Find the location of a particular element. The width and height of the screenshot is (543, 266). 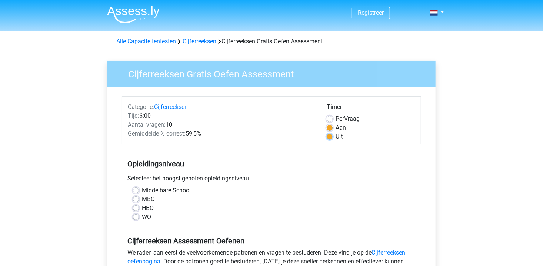

label: Middelbare School is located at coordinates (166, 190).